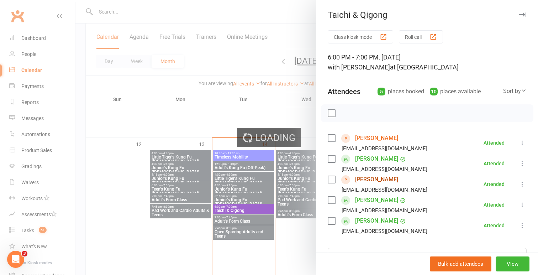 This screenshot has height=275, width=538. Describe the element at coordinates (25, 254) in the screenshot. I see `span: 3` at that location.